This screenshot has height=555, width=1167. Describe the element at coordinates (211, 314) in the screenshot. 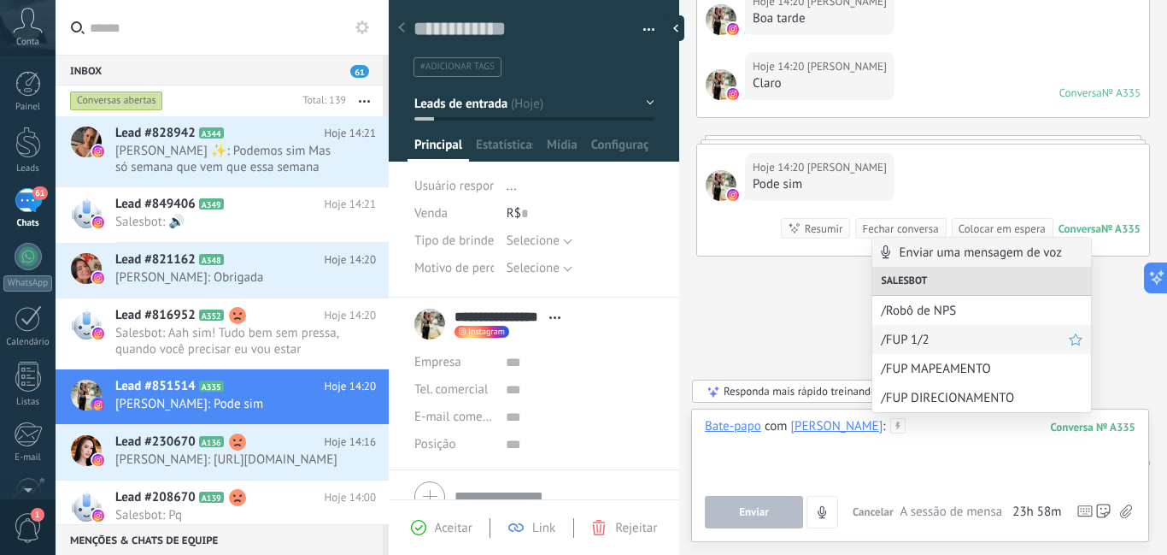

I see `span: A352` at that location.